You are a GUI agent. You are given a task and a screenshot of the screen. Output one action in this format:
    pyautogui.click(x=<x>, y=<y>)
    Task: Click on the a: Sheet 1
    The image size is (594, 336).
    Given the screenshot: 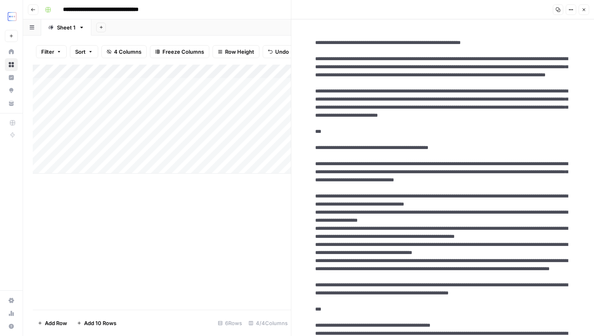 What is the action you would take?
    pyautogui.click(x=66, y=27)
    